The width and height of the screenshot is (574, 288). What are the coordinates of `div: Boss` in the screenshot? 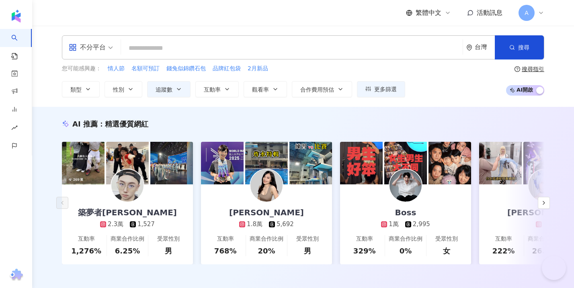 It's located at (405, 213).